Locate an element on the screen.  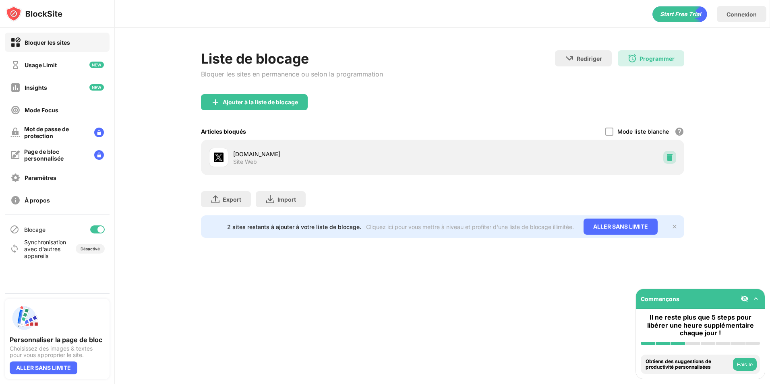
div: Synchronisation avec d'autres appareils is located at coordinates (45, 249).